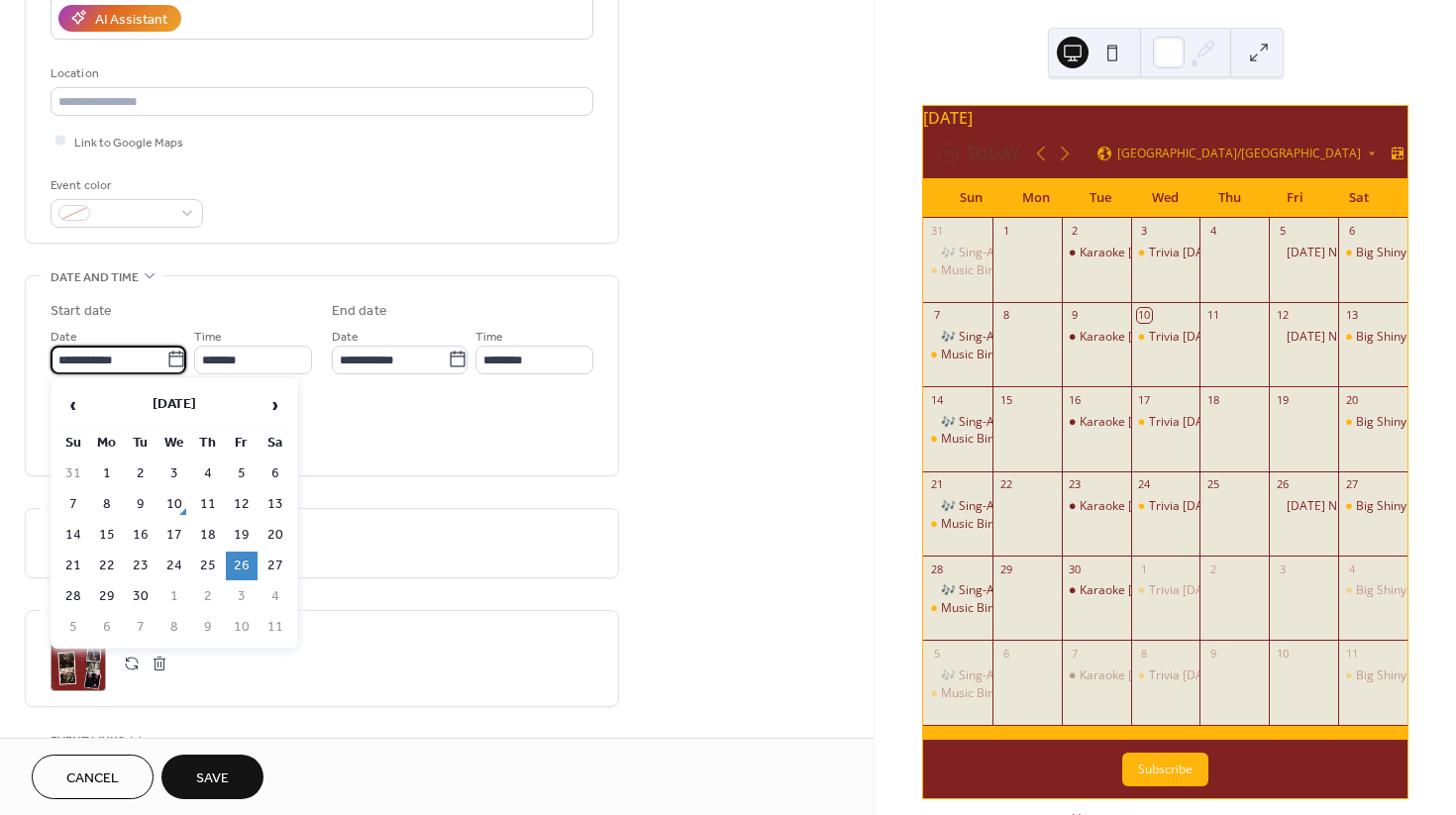  Describe the element at coordinates (1281, 315) in the screenshot. I see `div: 12` at that location.